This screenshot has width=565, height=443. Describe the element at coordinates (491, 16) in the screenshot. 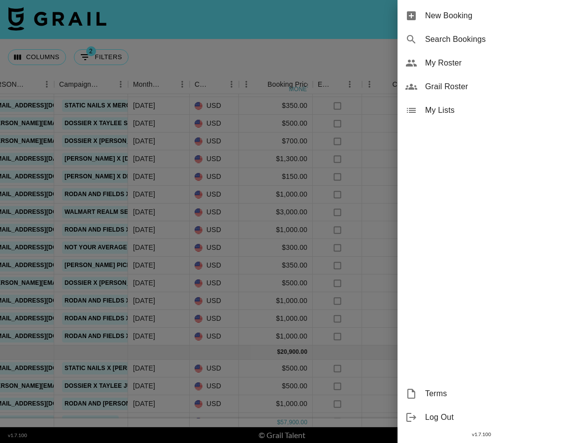

I see `span: New Booking` at that location.